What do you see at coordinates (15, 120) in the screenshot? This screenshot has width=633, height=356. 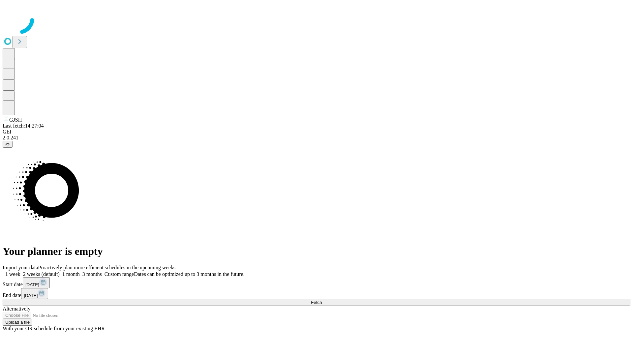 I see `span: GJSH` at bounding box center [15, 120].